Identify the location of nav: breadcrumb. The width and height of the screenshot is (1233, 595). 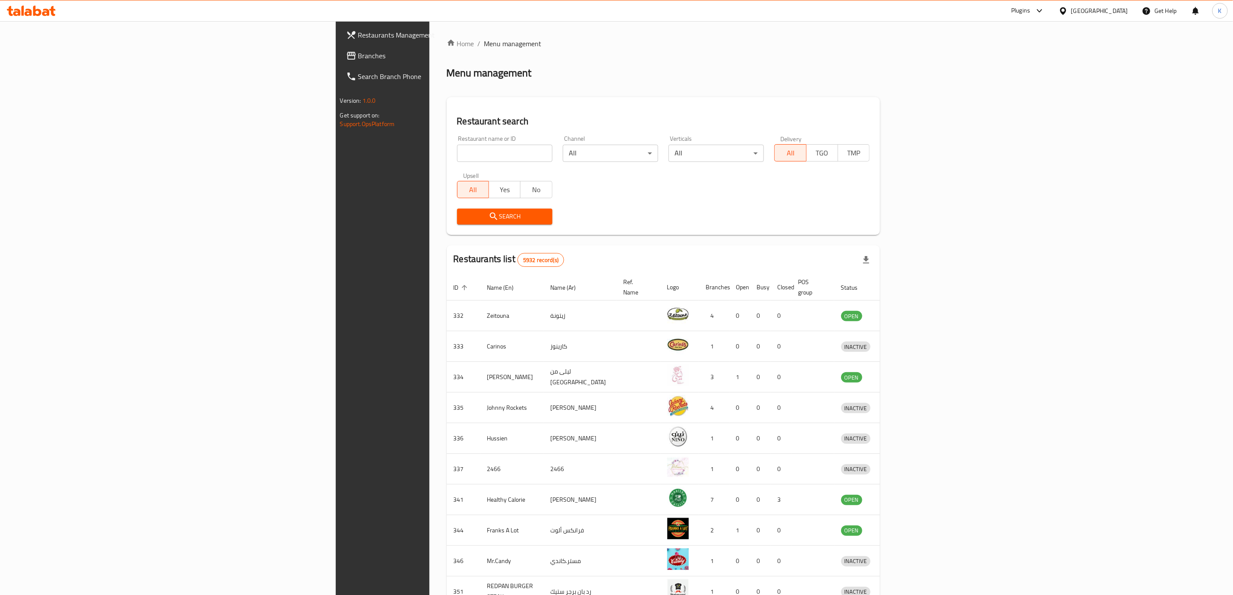
(663, 44).